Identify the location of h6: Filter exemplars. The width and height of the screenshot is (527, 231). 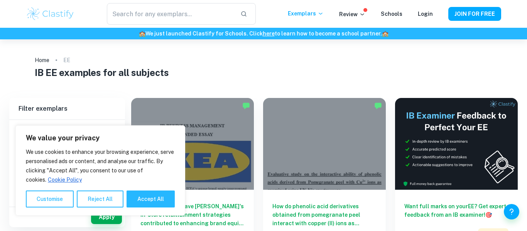
(67, 109).